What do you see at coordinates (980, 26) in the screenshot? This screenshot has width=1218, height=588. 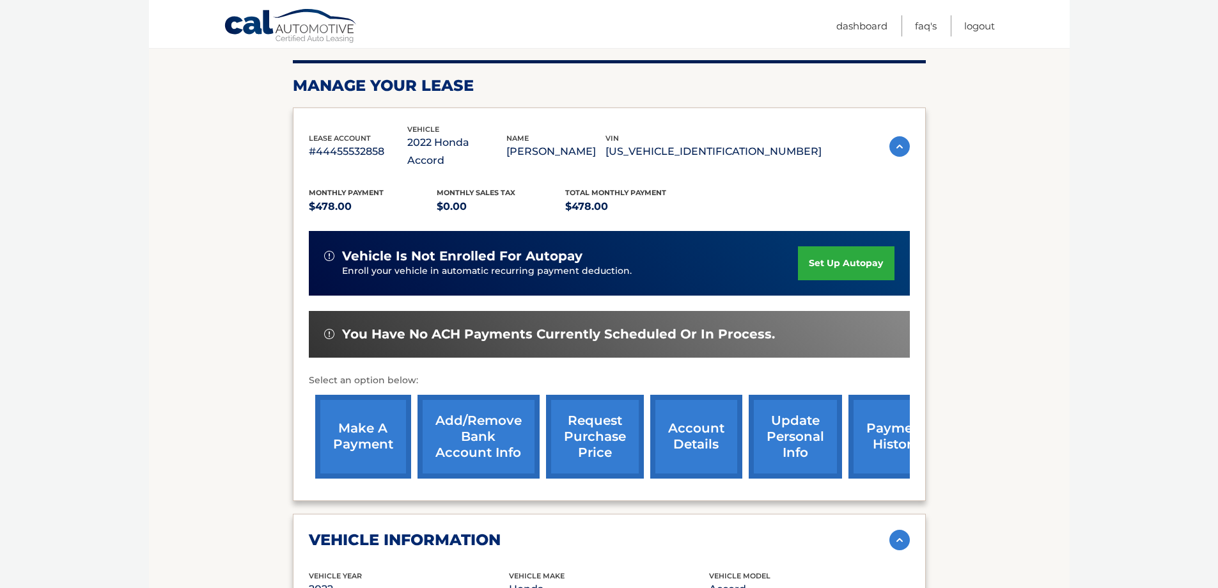 I see `a: Logout` at bounding box center [980, 26].